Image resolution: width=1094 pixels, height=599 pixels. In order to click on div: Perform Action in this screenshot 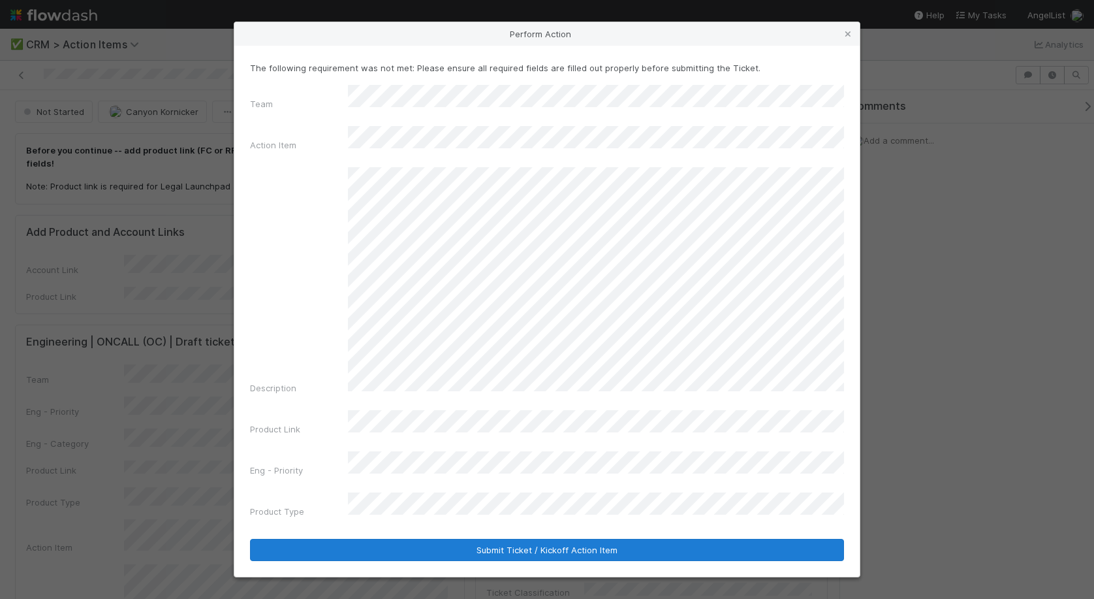, I will do `click(547, 34)`.